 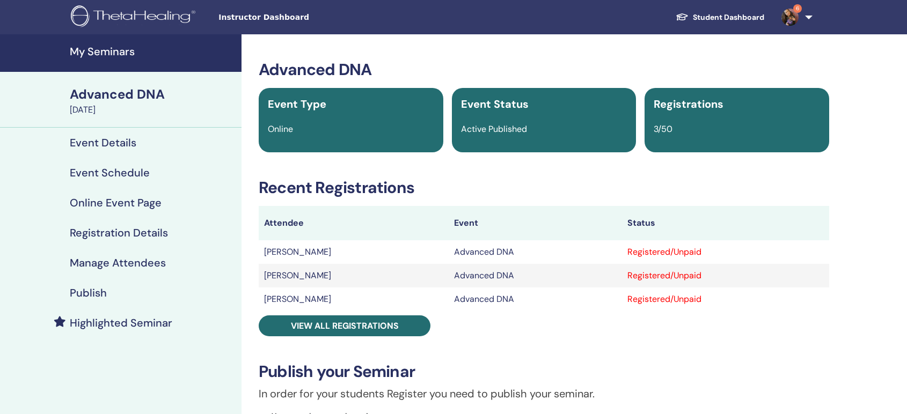 I want to click on a: View all registrations, so click(x=345, y=326).